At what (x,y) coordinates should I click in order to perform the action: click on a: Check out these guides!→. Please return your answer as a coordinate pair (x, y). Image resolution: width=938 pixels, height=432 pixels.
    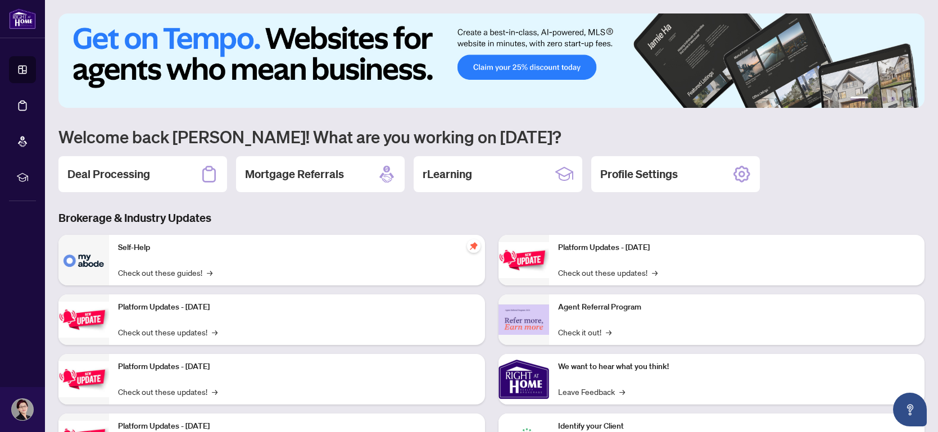
    Looking at the image, I should click on (165, 273).